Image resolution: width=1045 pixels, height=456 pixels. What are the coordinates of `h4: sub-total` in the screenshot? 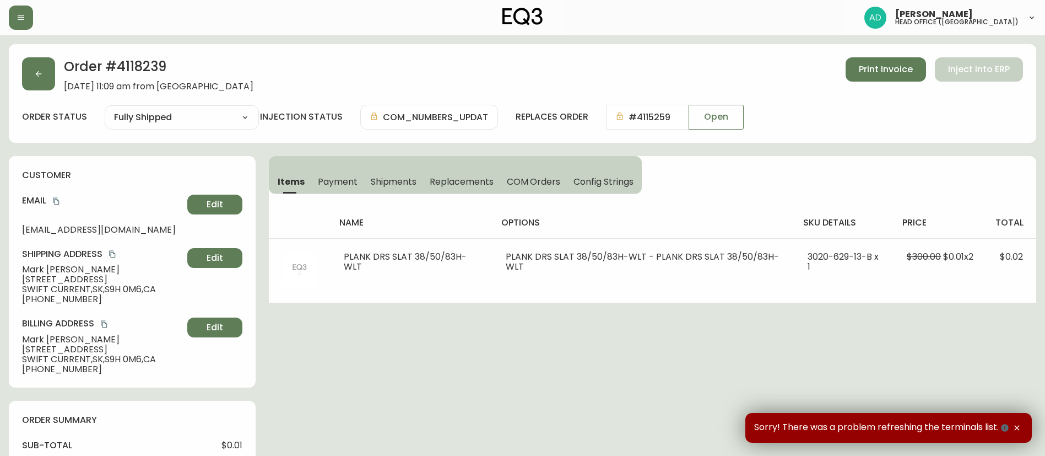 It's located at (47, 445).